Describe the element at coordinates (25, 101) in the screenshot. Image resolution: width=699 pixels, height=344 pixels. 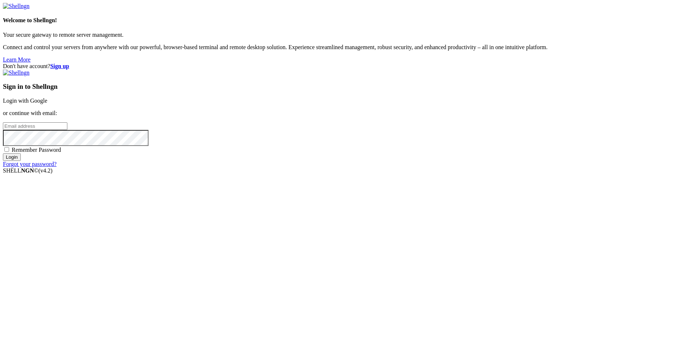
I see `a: Login with Google` at that location.